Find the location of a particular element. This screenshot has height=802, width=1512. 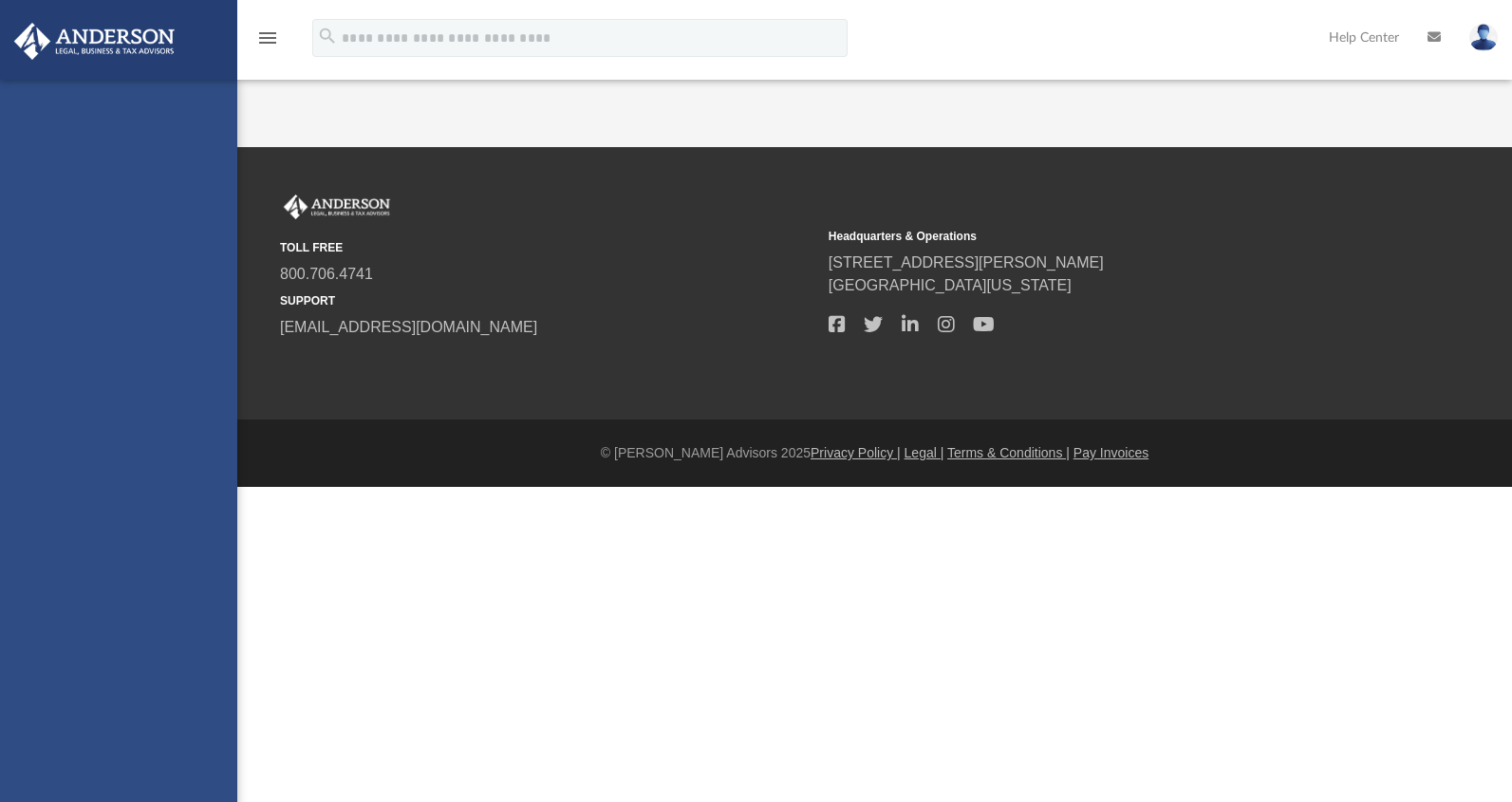

img: User Pic is located at coordinates (1484, 37).